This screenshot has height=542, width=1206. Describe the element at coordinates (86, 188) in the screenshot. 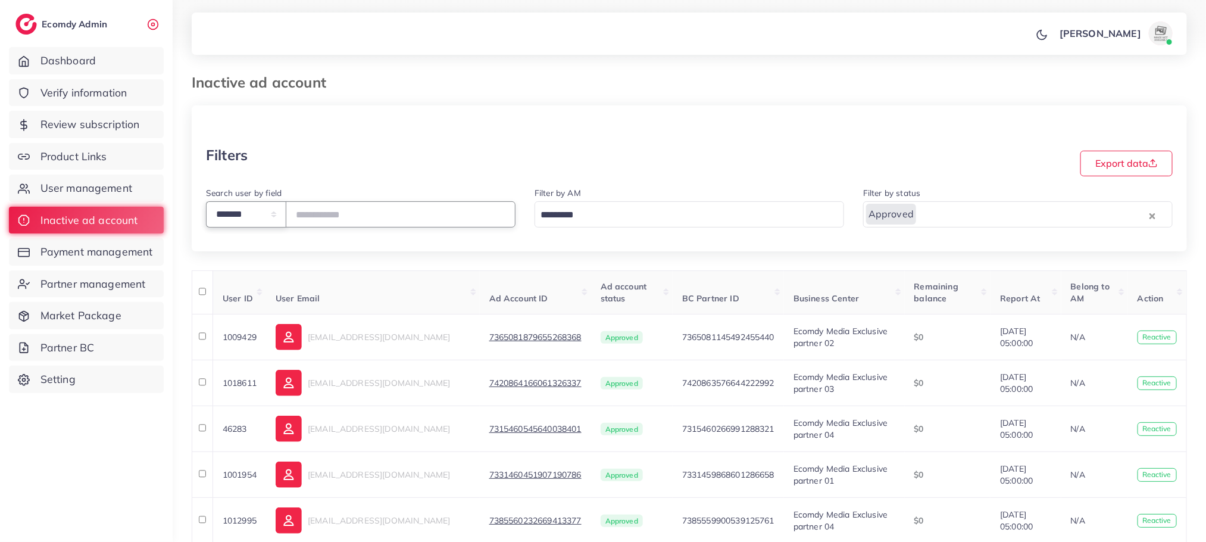

I see `a: User management` at that location.